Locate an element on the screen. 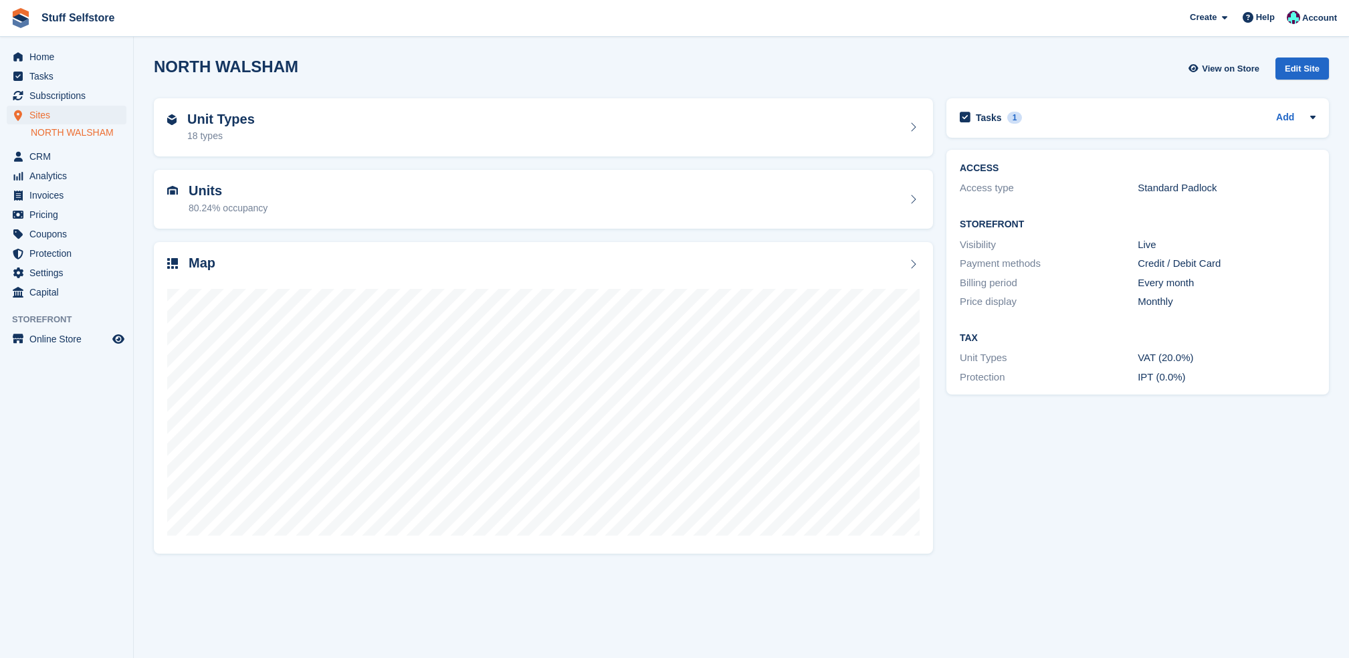 The height and width of the screenshot is (658, 1349). span: Create is located at coordinates (1203, 17).